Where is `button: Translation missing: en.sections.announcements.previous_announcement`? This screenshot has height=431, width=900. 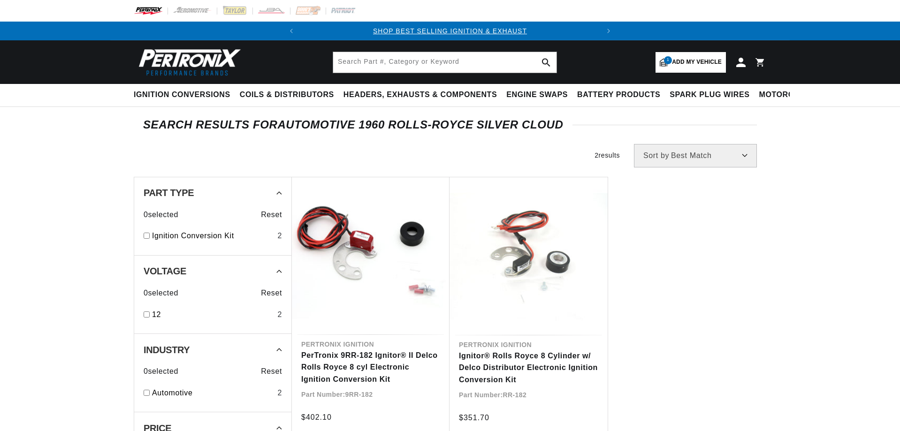
button: Translation missing: en.sections.announcements.previous_announcement is located at coordinates (291, 31).